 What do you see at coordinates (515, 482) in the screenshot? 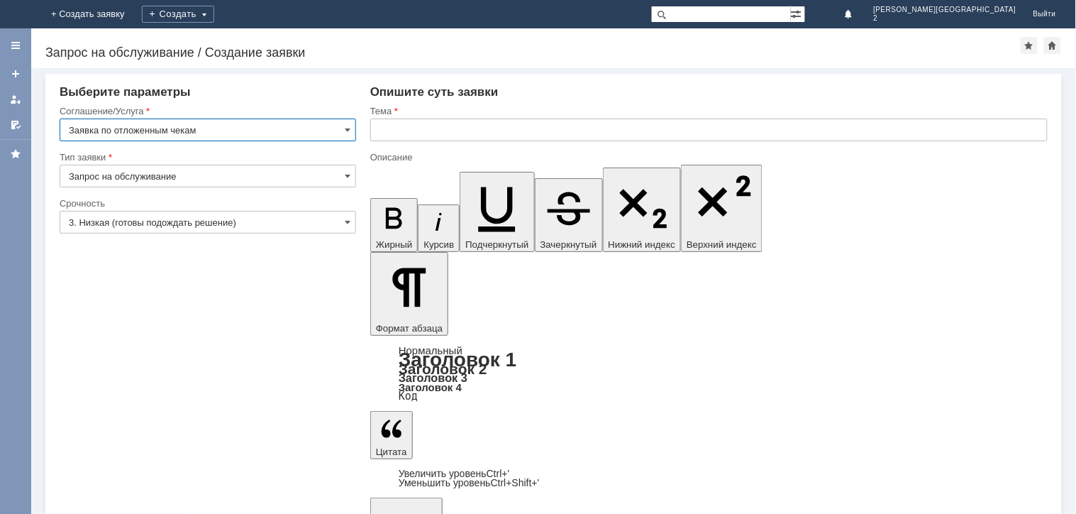
I see `span: Ctrl+Shift+'` at bounding box center [515, 482].